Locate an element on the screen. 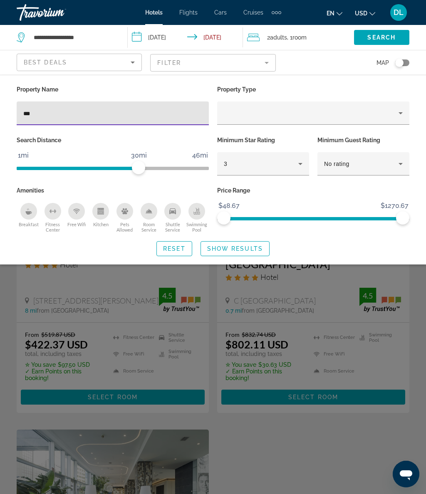 The image size is (426, 494). span: DL is located at coordinates (398, 12).